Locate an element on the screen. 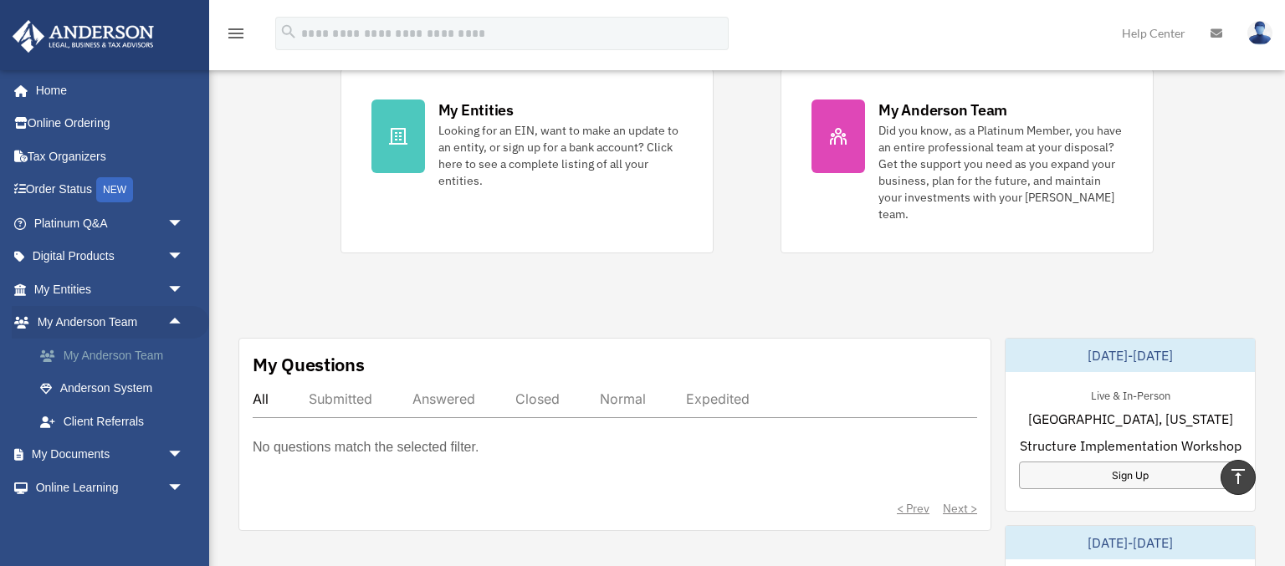  a: My Entitiesarrow_drop_down is located at coordinates (110, 289).